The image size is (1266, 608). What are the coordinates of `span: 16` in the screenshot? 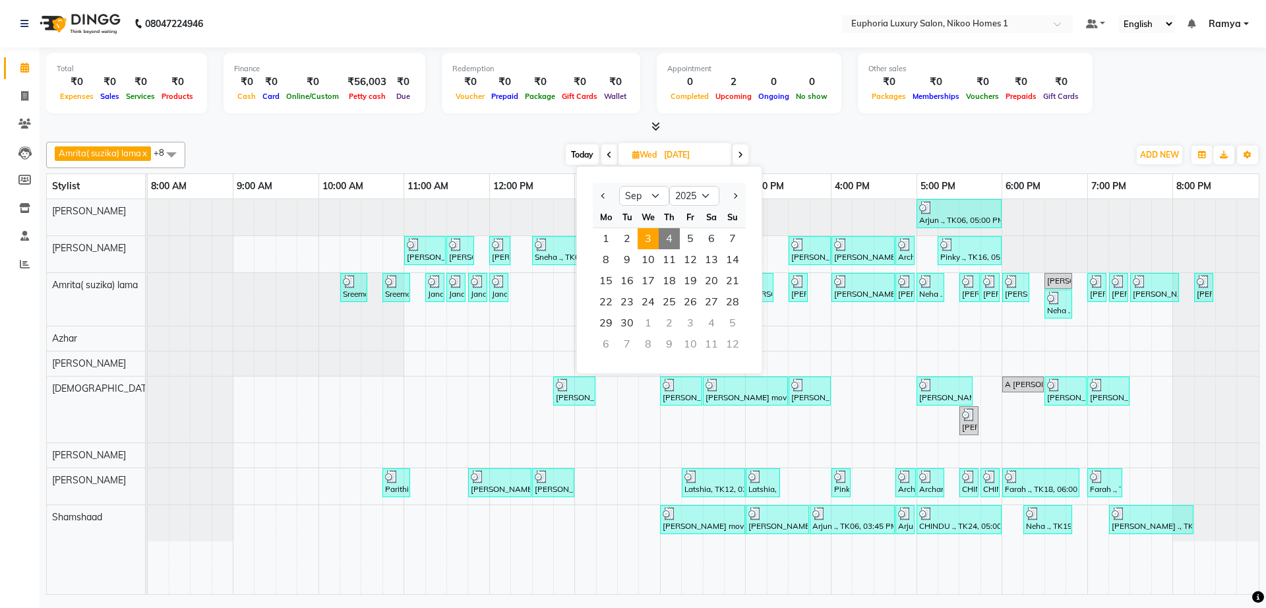 It's located at (627, 281).